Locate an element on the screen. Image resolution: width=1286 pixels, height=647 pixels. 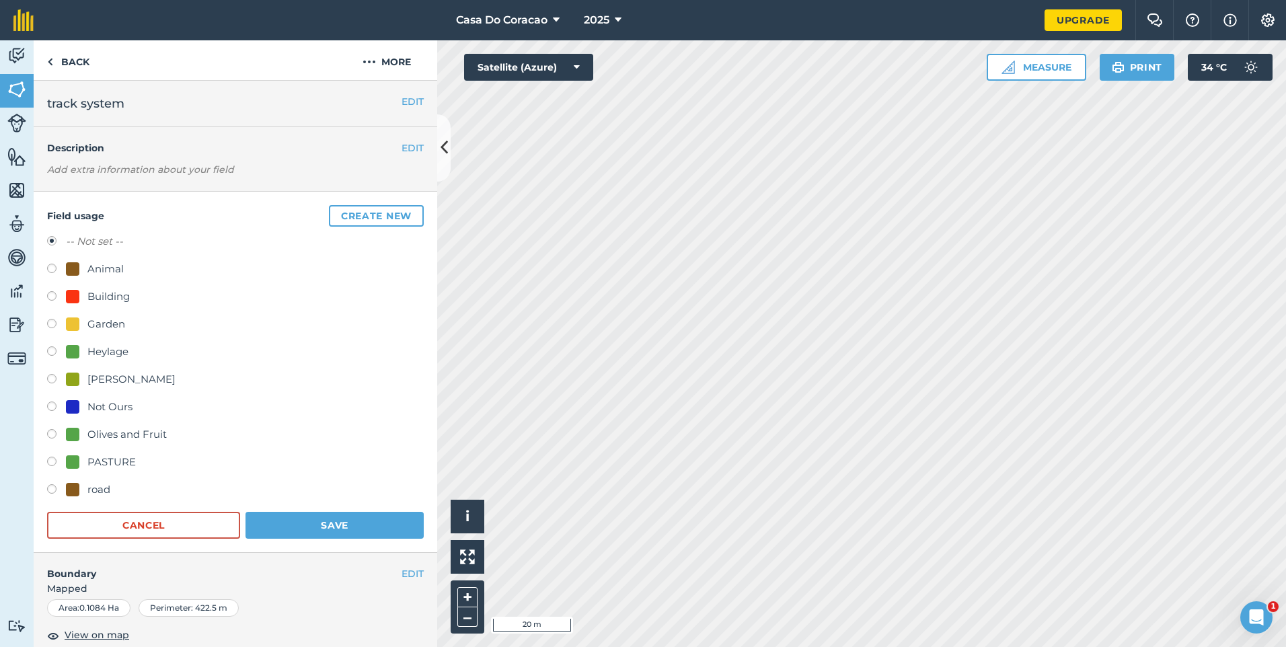
button: Cancel is located at coordinates (143, 525).